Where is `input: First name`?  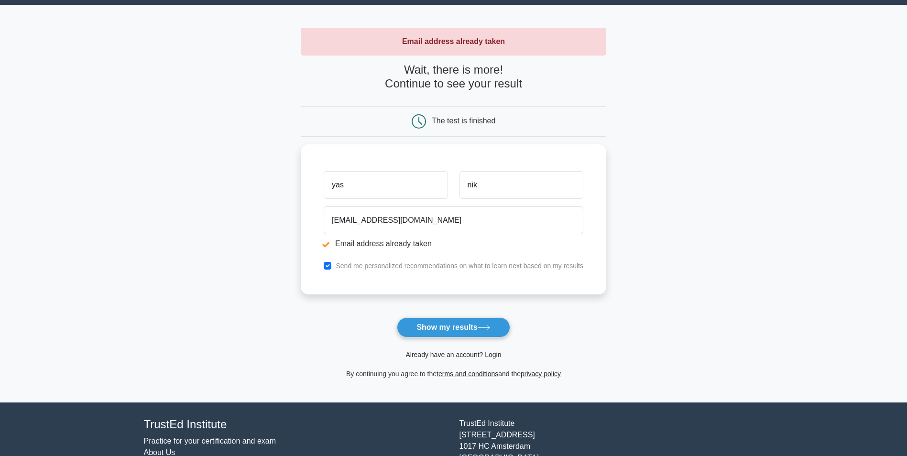 input: First name is located at coordinates (385, 185).